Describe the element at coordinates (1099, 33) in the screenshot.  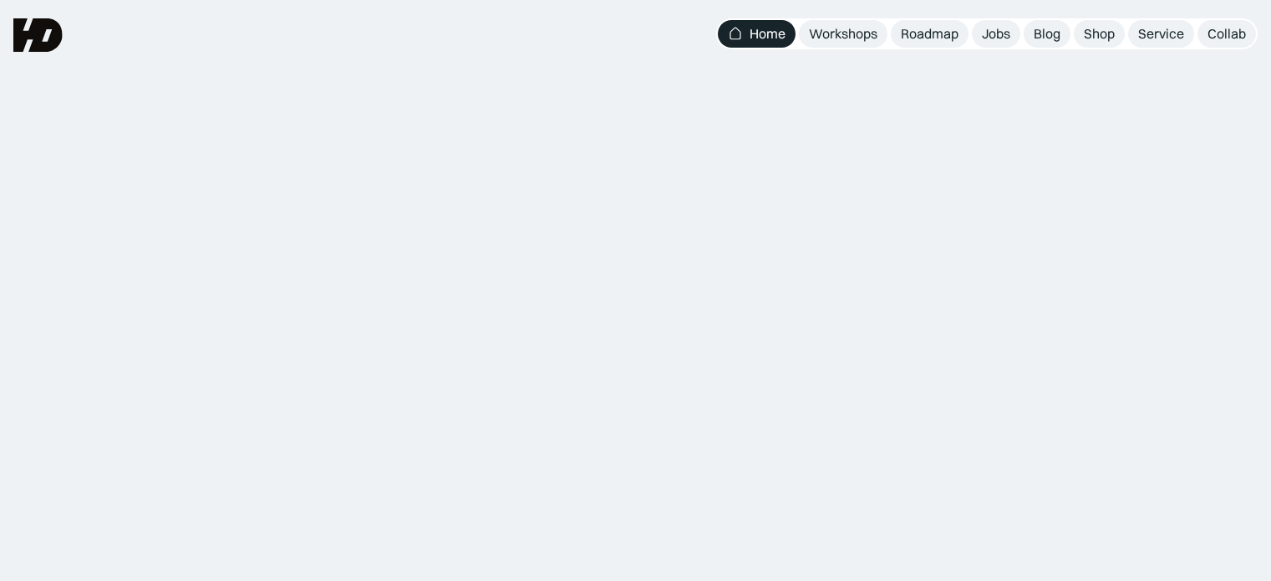
I see `div: Shop` at that location.